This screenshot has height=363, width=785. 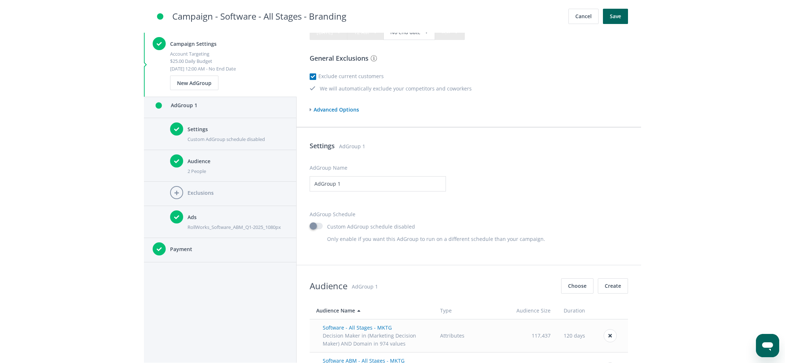 What do you see at coordinates (238, 227) in the screenshot?
I see `div: RollWorks_Software_ABM_Q1-2025_1080px` at bounding box center [238, 227].